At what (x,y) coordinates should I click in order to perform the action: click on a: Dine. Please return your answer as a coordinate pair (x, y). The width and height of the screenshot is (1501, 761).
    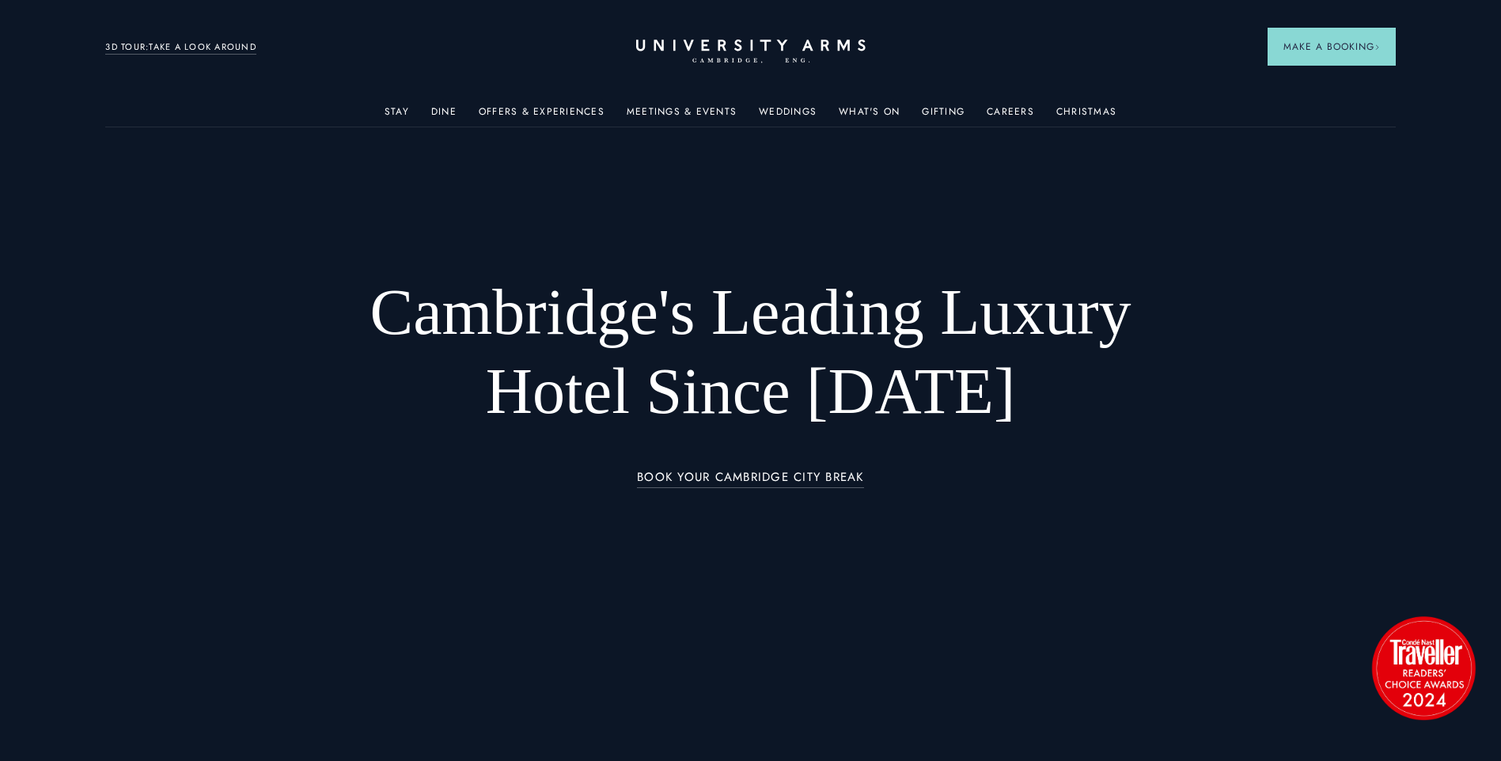
    Looking at the image, I should click on (444, 116).